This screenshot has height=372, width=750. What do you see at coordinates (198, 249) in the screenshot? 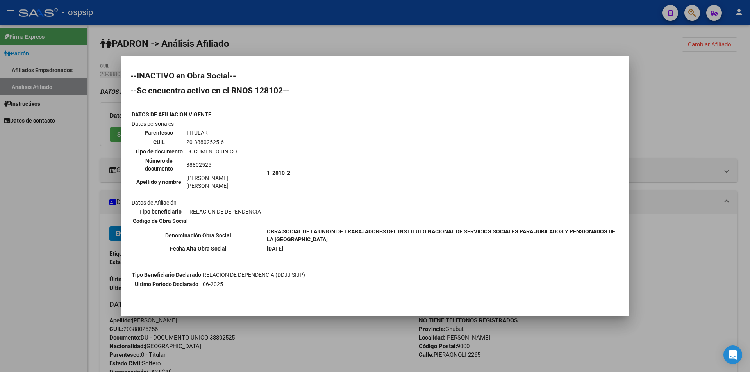
I see `th: Fecha Alta Obra Social` at bounding box center [198, 249].